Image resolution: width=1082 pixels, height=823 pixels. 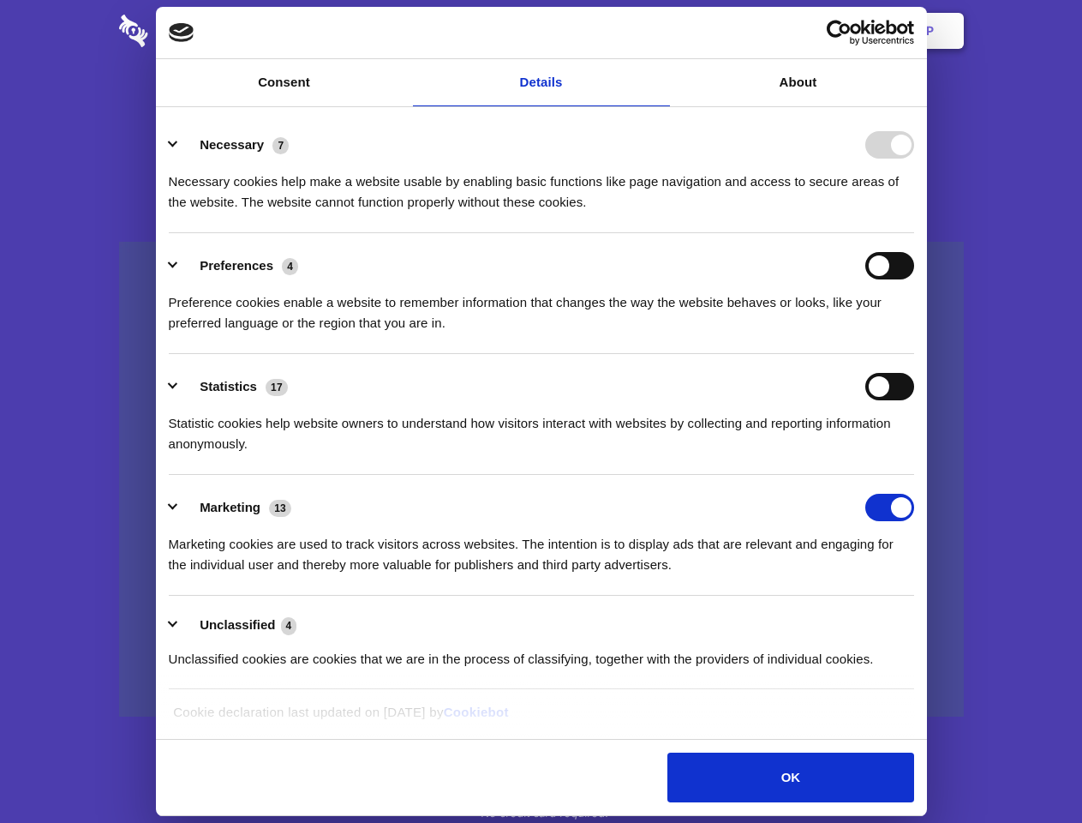 I want to click on a: Cookiebot, so click(x=476, y=711).